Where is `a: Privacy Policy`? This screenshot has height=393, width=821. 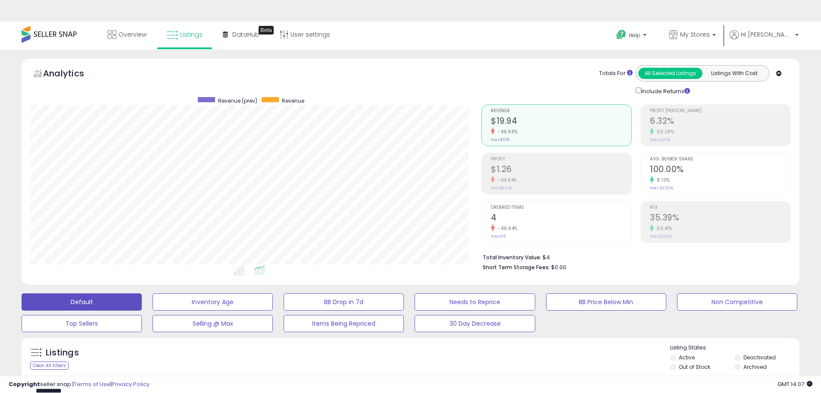 a: Privacy Policy is located at coordinates (131, 383).